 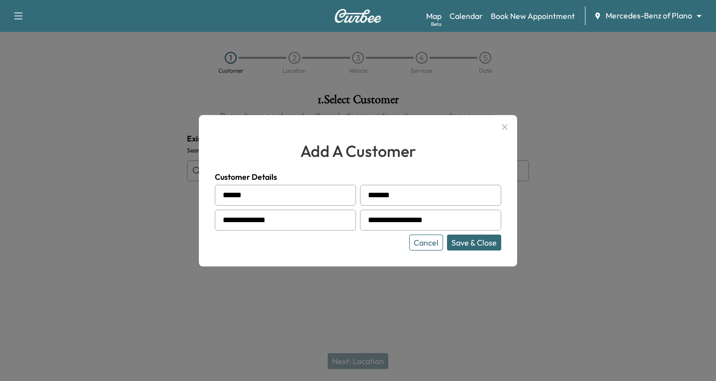 I want to click on h2: add a customer, so click(x=358, y=151).